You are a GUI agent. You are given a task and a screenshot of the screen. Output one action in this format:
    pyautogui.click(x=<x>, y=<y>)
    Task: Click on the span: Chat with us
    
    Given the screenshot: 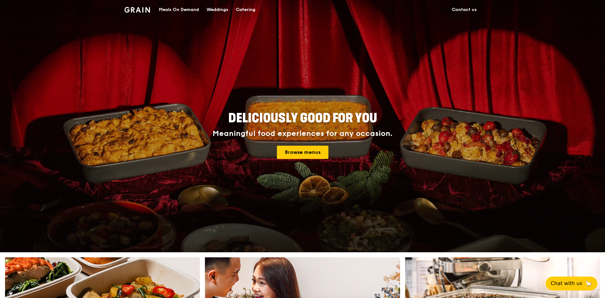 What is the action you would take?
    pyautogui.click(x=567, y=284)
    